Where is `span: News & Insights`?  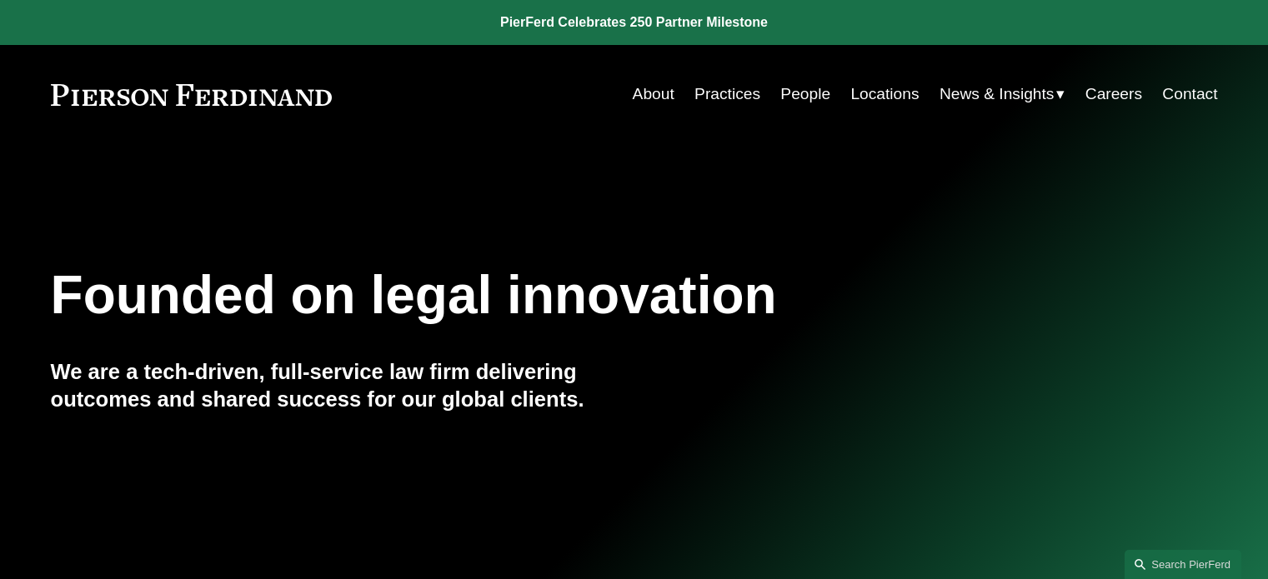
span: News & Insights is located at coordinates (997, 94).